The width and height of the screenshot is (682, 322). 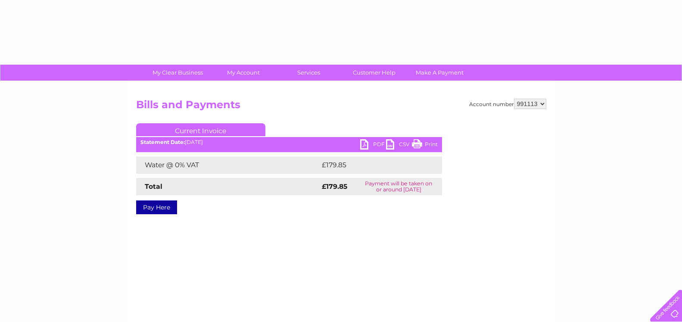 What do you see at coordinates (439, 72) in the screenshot?
I see `a: Make A Payment` at bounding box center [439, 72].